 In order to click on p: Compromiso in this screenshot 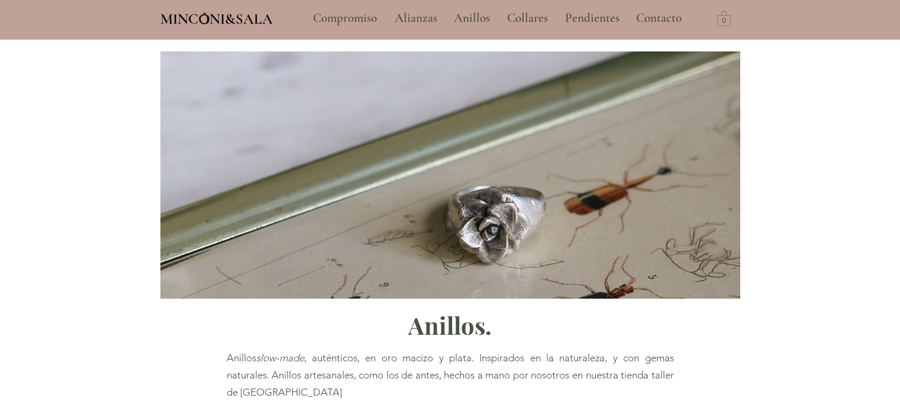, I will do `click(345, 18)`.